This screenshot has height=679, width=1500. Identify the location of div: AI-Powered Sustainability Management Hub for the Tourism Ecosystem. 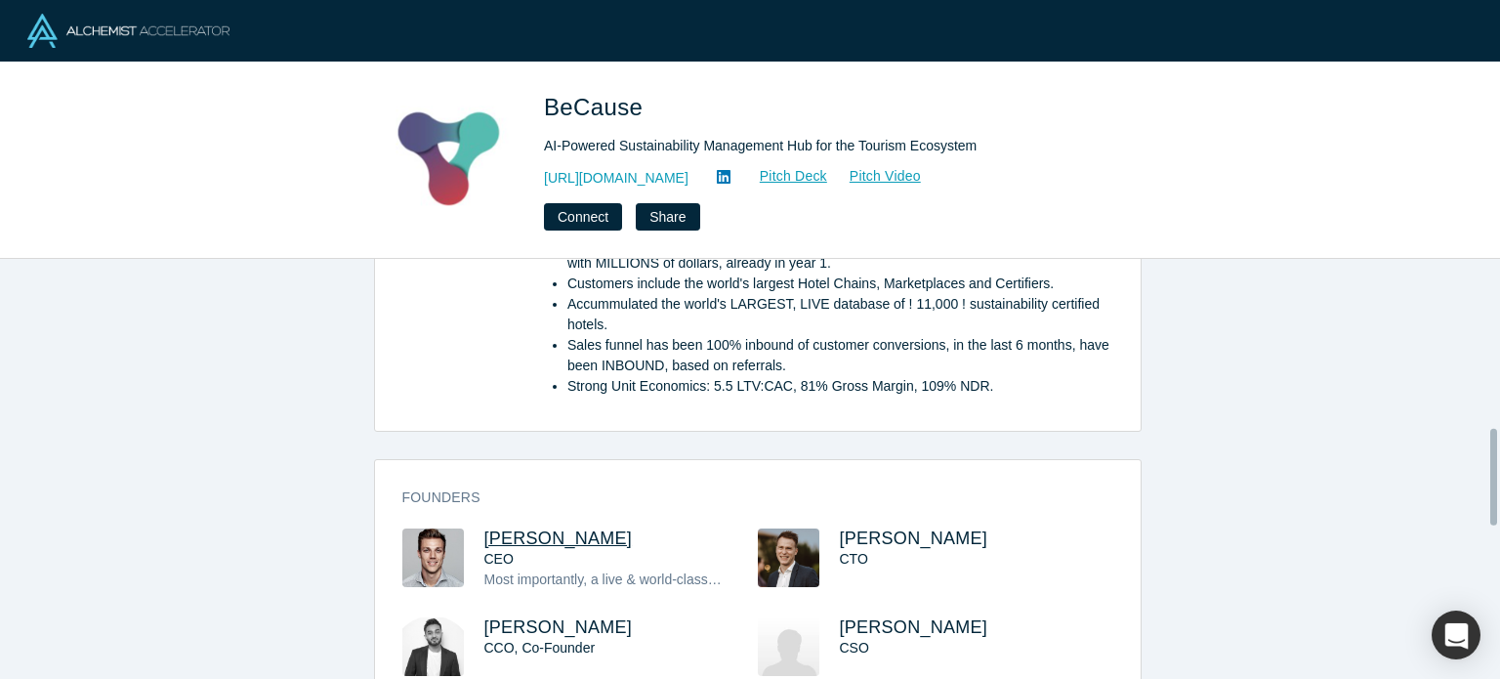
(817, 145).